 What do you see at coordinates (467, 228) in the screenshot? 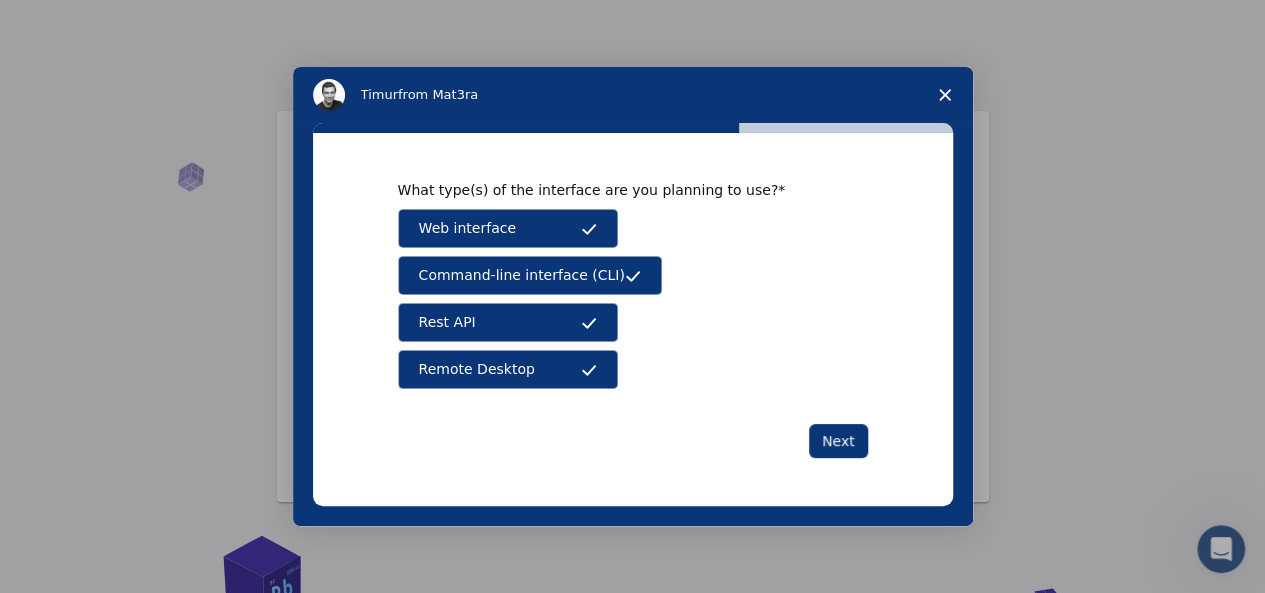
I see `span: Web interface` at bounding box center [467, 228].